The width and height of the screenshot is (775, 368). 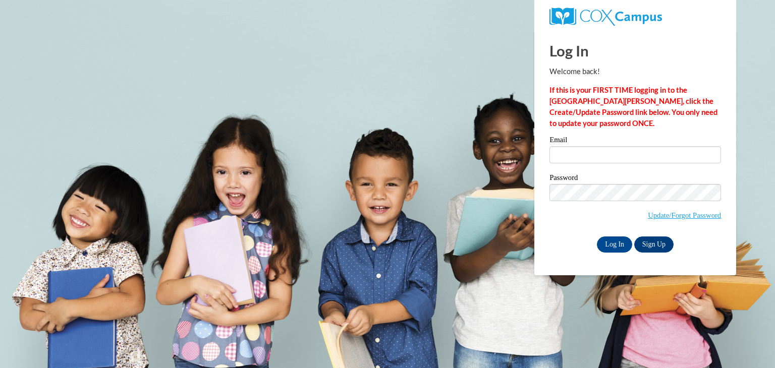 What do you see at coordinates (614, 245) in the screenshot?
I see `input: Log In` at bounding box center [614, 245].